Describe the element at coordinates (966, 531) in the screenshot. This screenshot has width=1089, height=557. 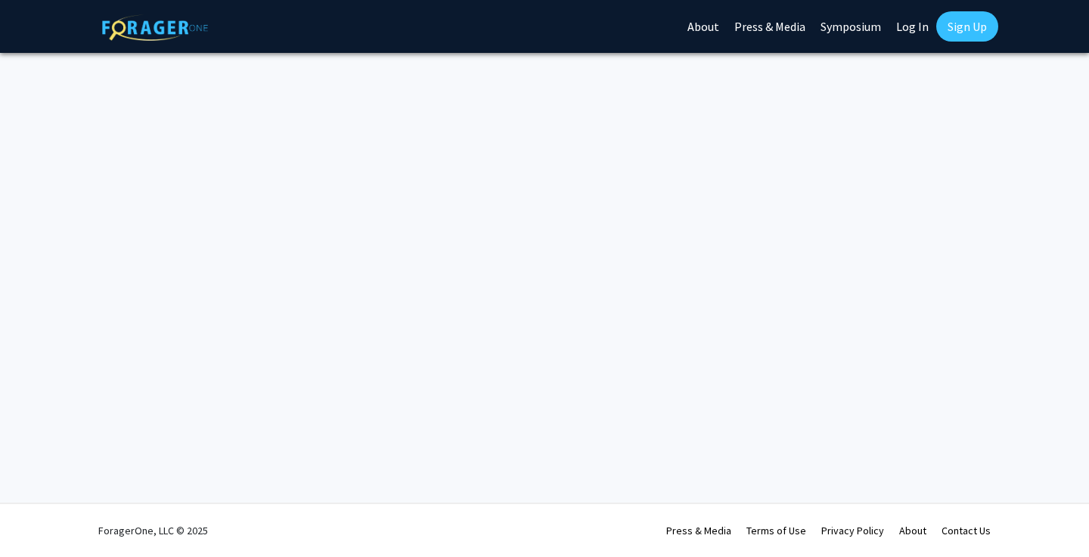
I see `a: Contact Us` at that location.